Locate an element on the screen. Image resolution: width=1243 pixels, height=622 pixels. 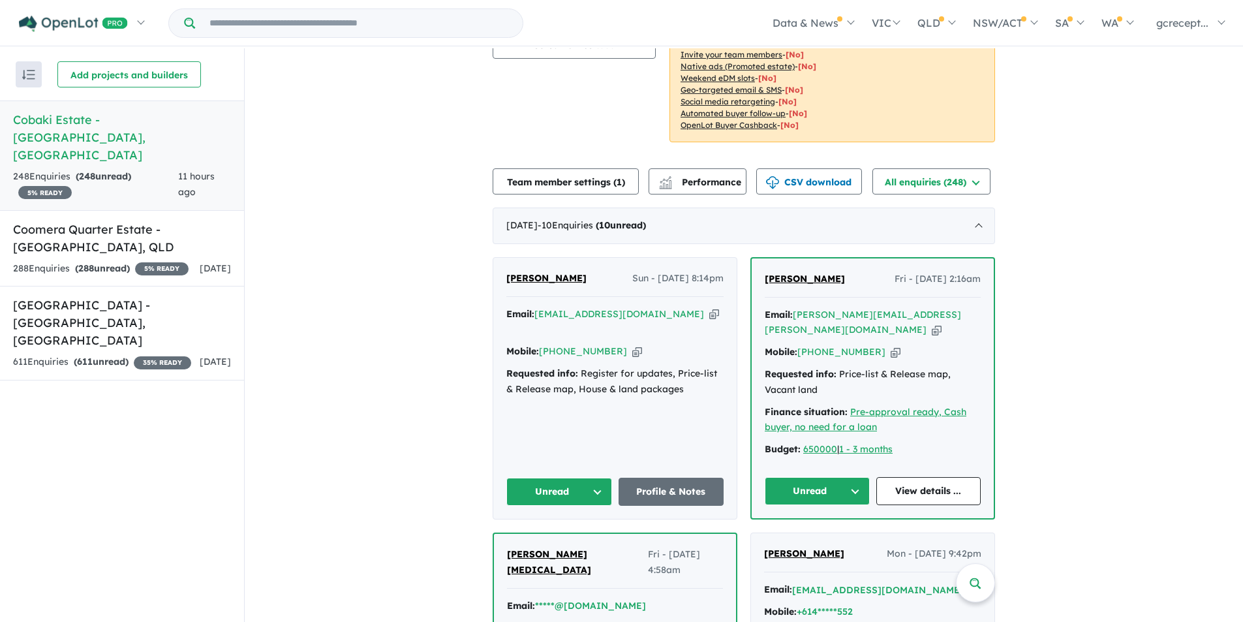
a: Pre-approval ready, Cash buyer, no need for a loan is located at coordinates (865, 419).